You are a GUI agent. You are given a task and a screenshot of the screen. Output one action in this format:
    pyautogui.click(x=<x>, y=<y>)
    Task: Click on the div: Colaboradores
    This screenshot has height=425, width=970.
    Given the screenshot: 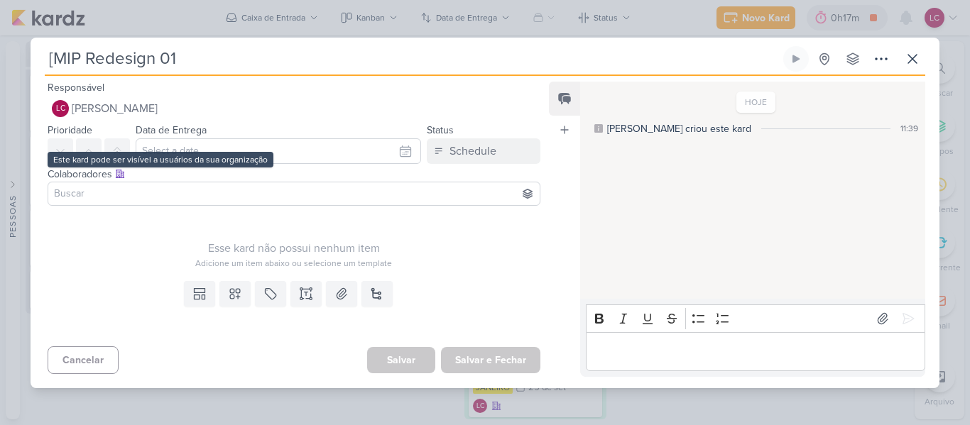 What is the action you would take?
    pyautogui.click(x=294, y=174)
    